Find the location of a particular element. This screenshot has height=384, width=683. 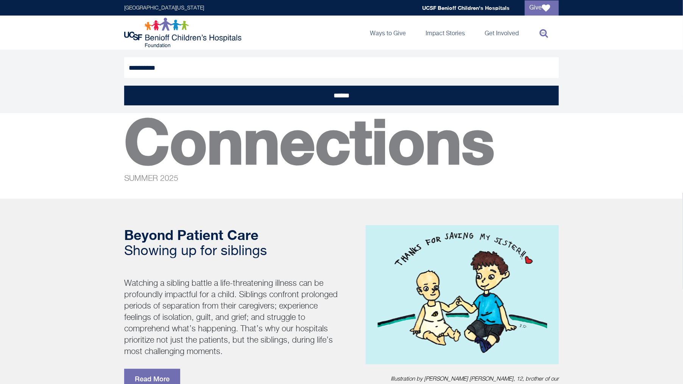

img: connections-25-summer.png is located at coordinates (462, 294).